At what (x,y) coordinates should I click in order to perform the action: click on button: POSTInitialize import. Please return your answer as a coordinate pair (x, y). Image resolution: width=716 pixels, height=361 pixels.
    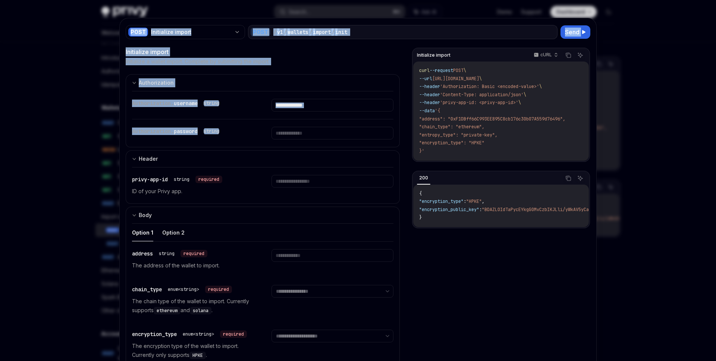
    Looking at the image, I should click on (185, 32).